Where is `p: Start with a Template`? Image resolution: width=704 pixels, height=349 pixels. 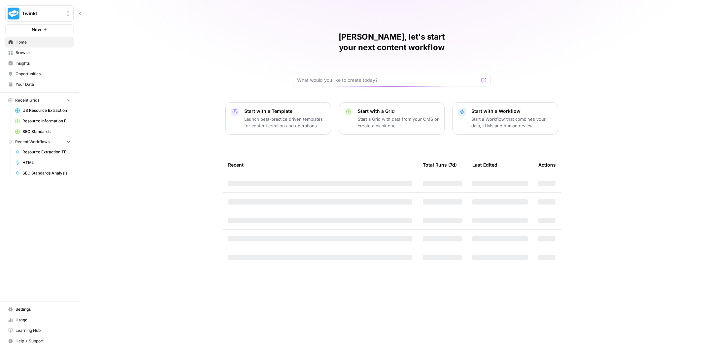 p: Start with a Template is located at coordinates (285, 111).